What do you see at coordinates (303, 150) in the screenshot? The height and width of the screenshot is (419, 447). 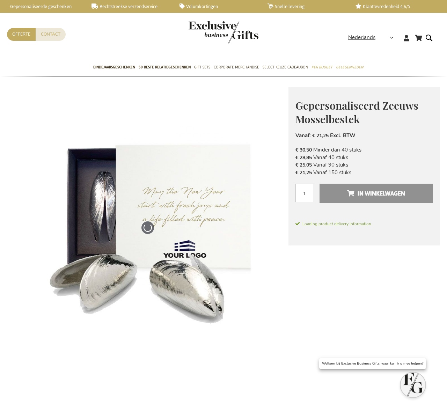 I see `span: € 30,50` at bounding box center [303, 150].